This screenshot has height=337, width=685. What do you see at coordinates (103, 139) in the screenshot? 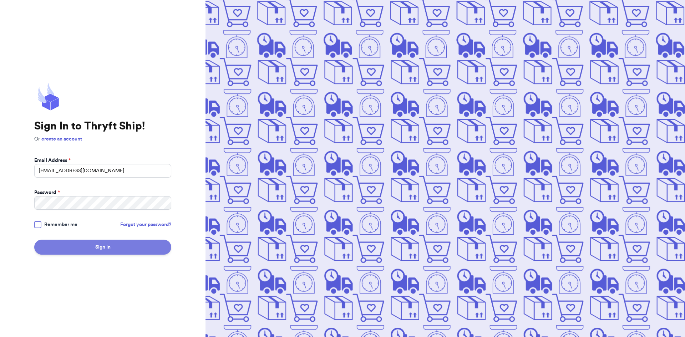
I see `p: Or` at bounding box center [103, 139].